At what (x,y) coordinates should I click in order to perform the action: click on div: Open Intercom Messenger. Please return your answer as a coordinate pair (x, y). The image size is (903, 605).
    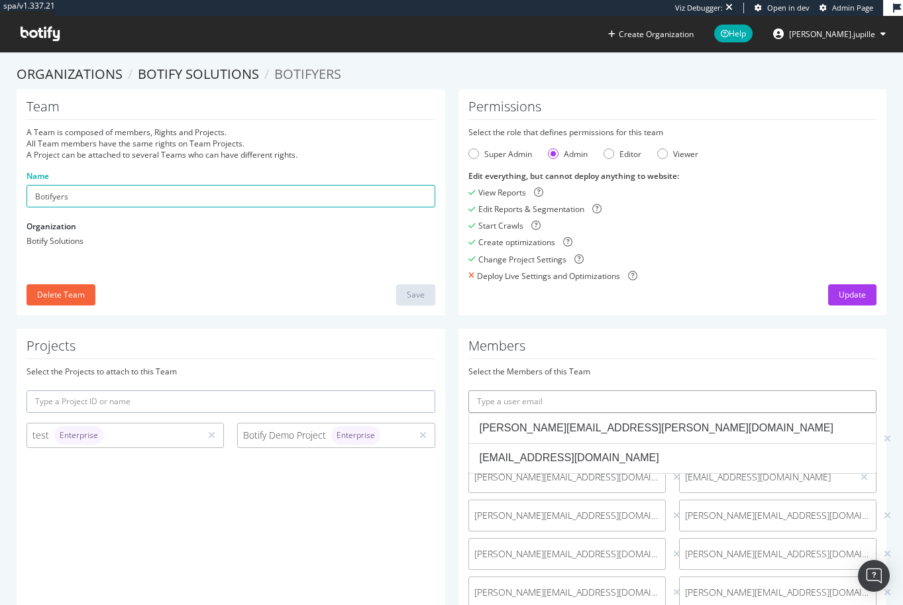
    Looking at the image, I should click on (874, 576).